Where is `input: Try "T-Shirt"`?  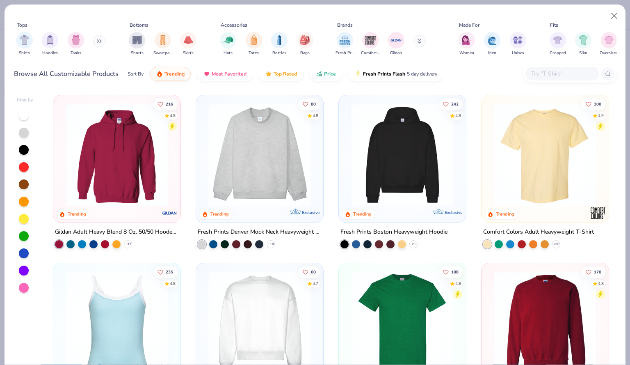 input: Try "T-Shirt" is located at coordinates (562, 73).